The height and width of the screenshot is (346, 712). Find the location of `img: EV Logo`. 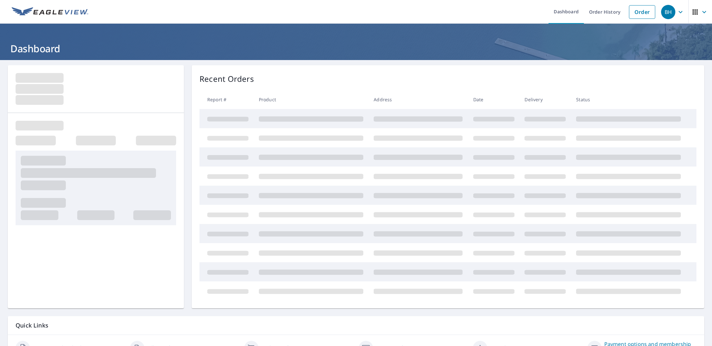

img: EV Logo is located at coordinates (50, 12).